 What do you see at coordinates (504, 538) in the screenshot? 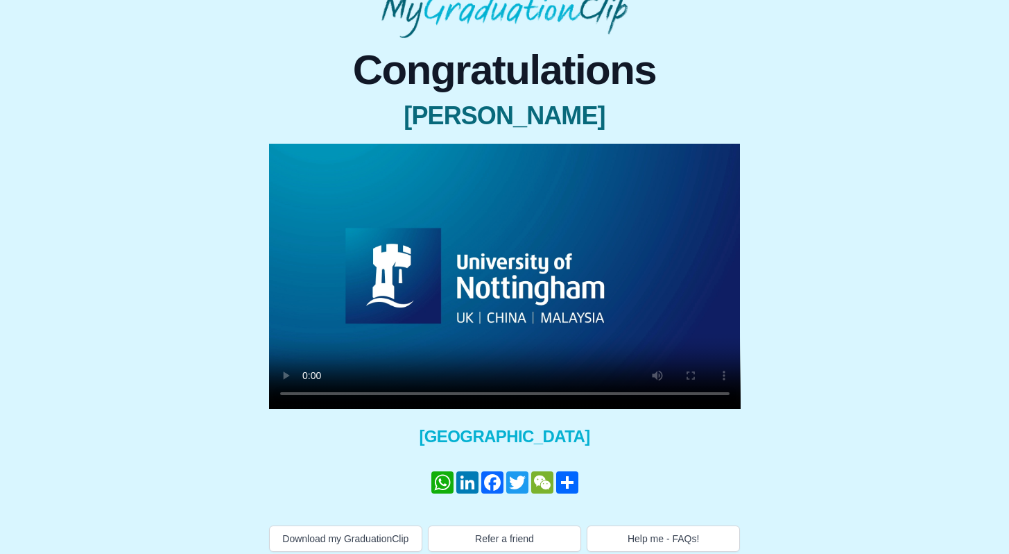
I see `button: Refer a friend` at bounding box center [504, 538].